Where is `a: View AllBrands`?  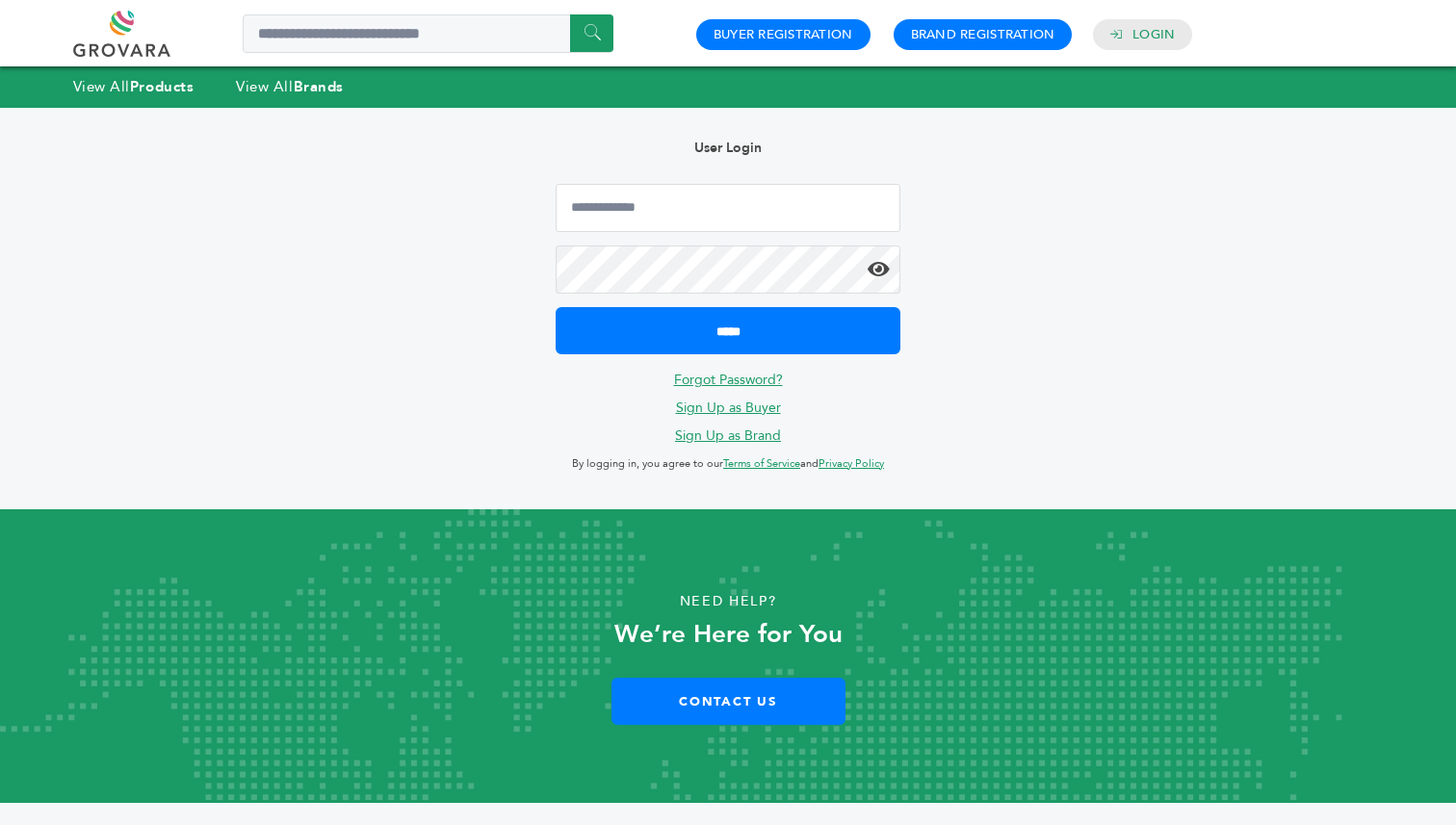
a: View AllBrands is located at coordinates (290, 87).